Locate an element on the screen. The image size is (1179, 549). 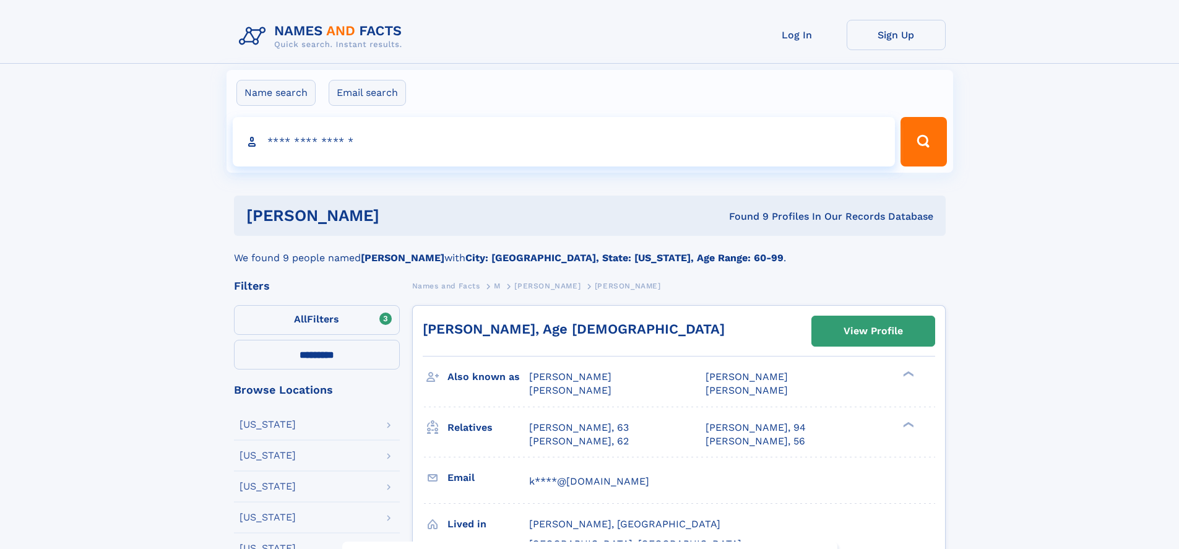
button: Search Button is located at coordinates (923, 142).